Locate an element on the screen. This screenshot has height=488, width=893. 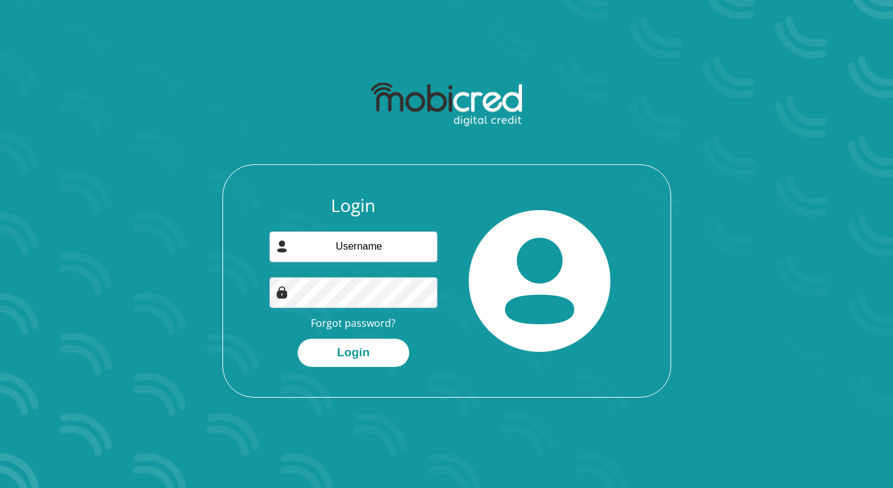
h3: Login is located at coordinates (354, 206).